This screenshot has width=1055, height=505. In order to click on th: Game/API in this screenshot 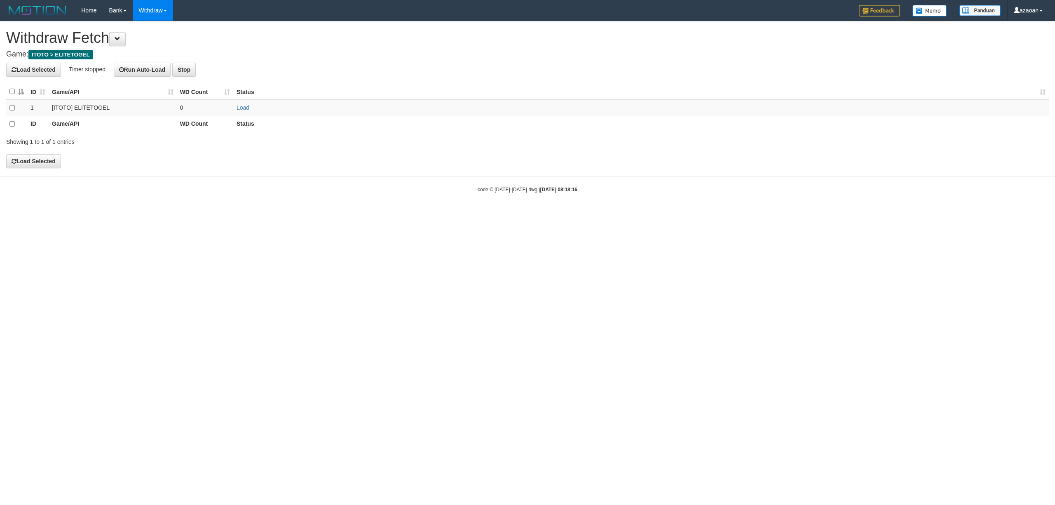, I will do `click(112, 124)`.